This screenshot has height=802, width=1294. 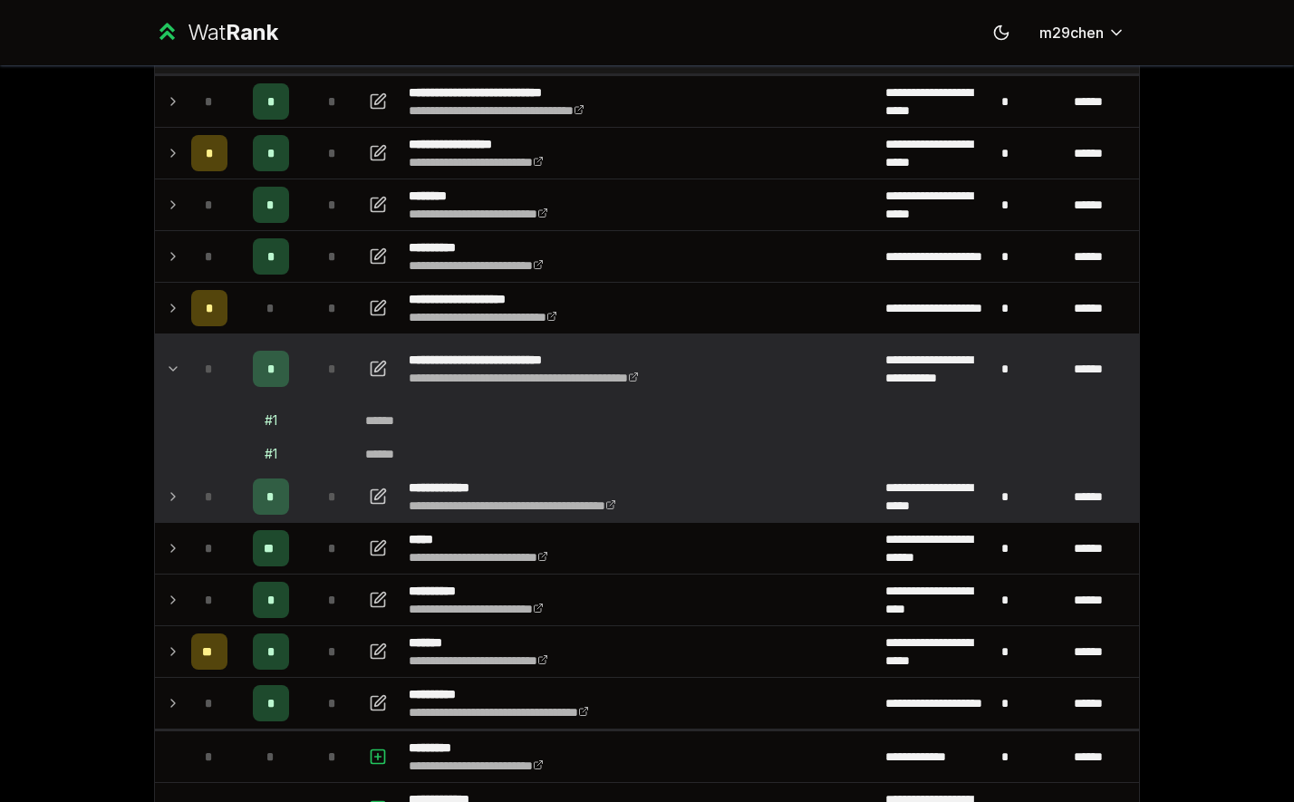 What do you see at coordinates (233, 33) in the screenshot?
I see `div: Wat` at bounding box center [233, 33].